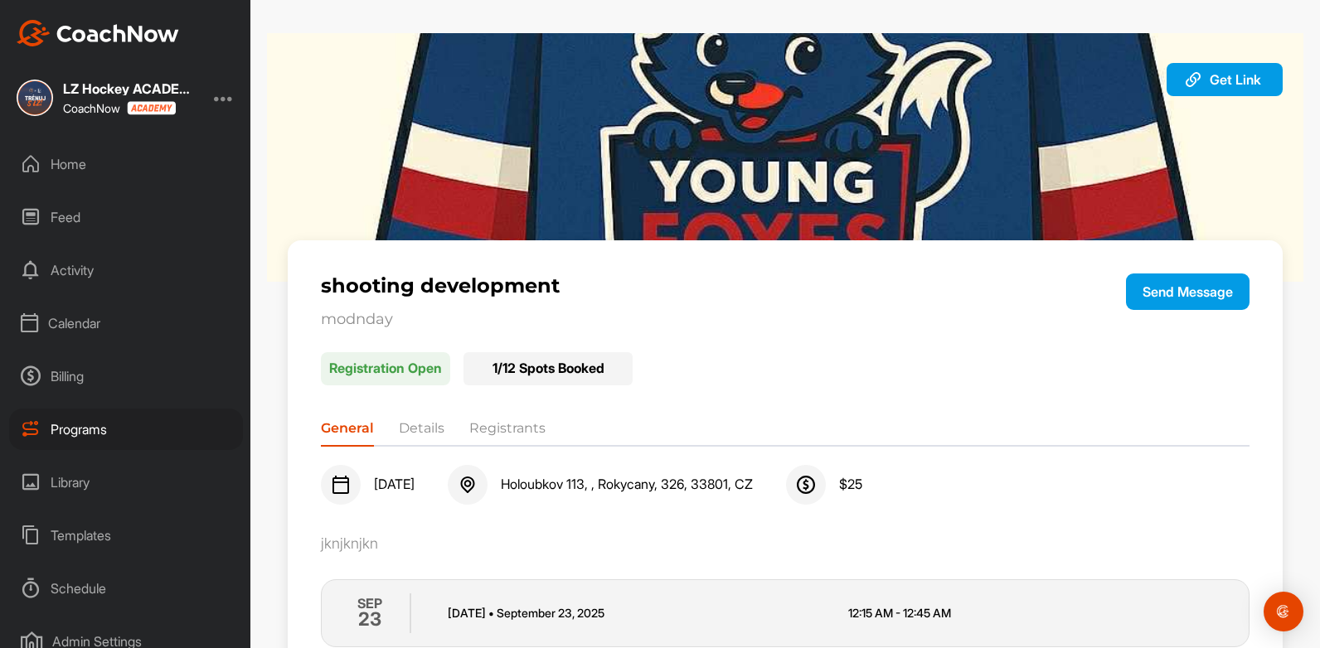 This screenshot has width=1320, height=648. I want to click on span: Get Link, so click(1235, 80).